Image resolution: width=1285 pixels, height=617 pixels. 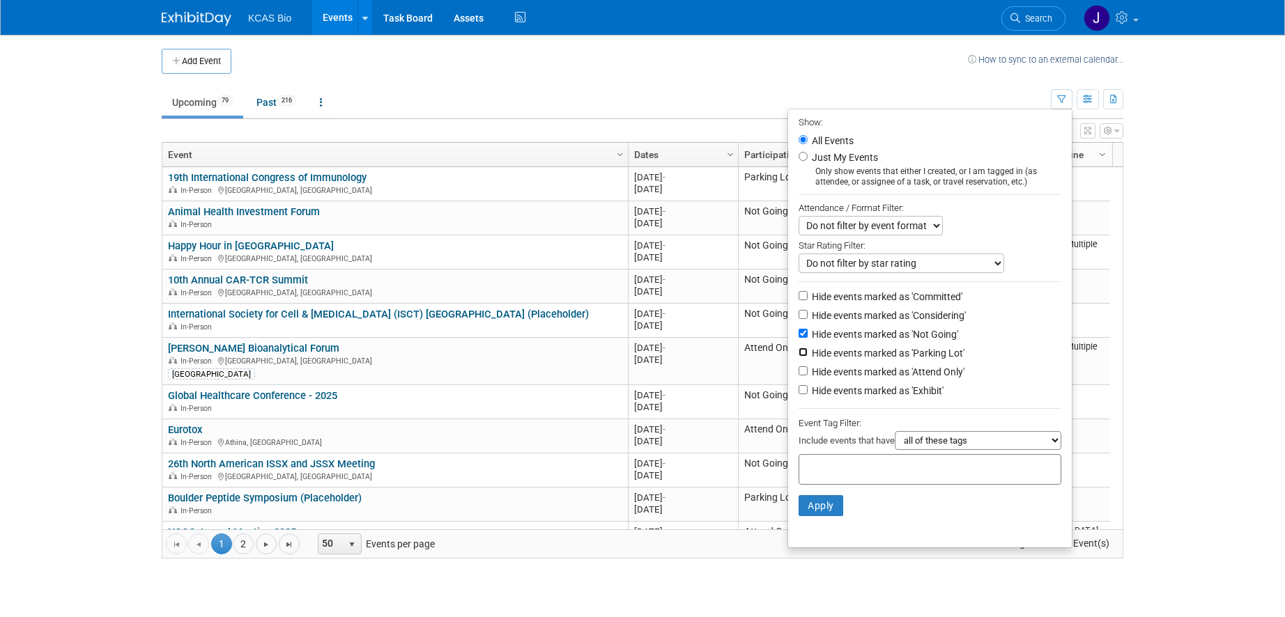 What do you see at coordinates (244, 212) in the screenshot?
I see `a: Animal Health Investment Forum` at bounding box center [244, 212].